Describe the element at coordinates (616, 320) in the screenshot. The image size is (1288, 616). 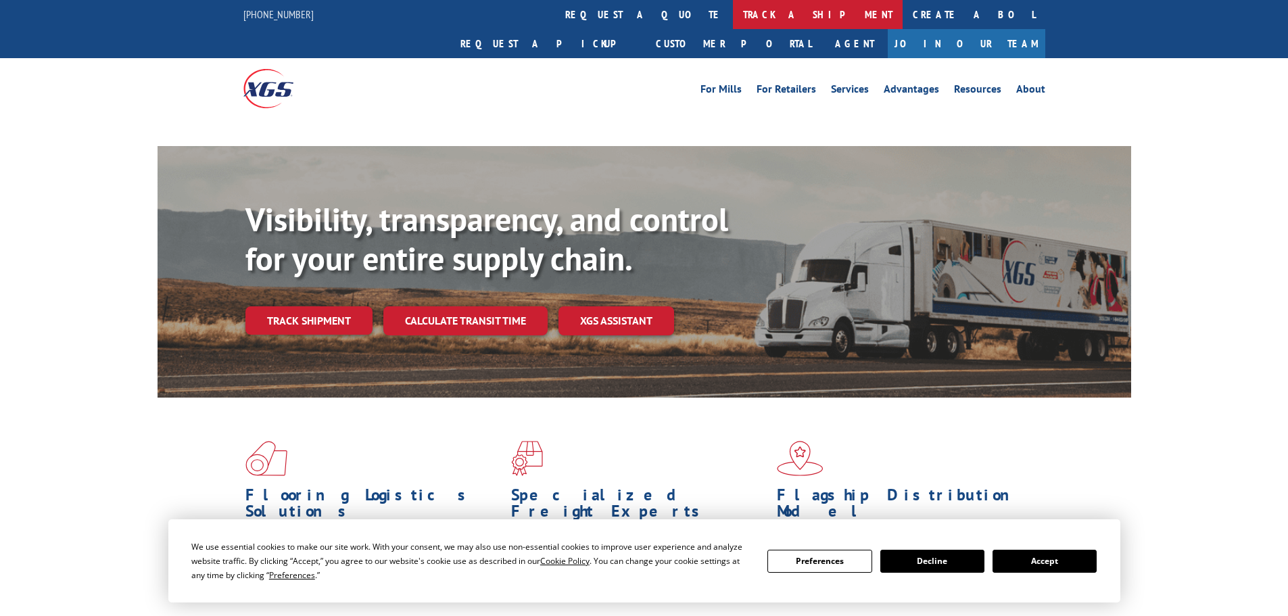
I see `a: XGS ASSISTANT` at that location.